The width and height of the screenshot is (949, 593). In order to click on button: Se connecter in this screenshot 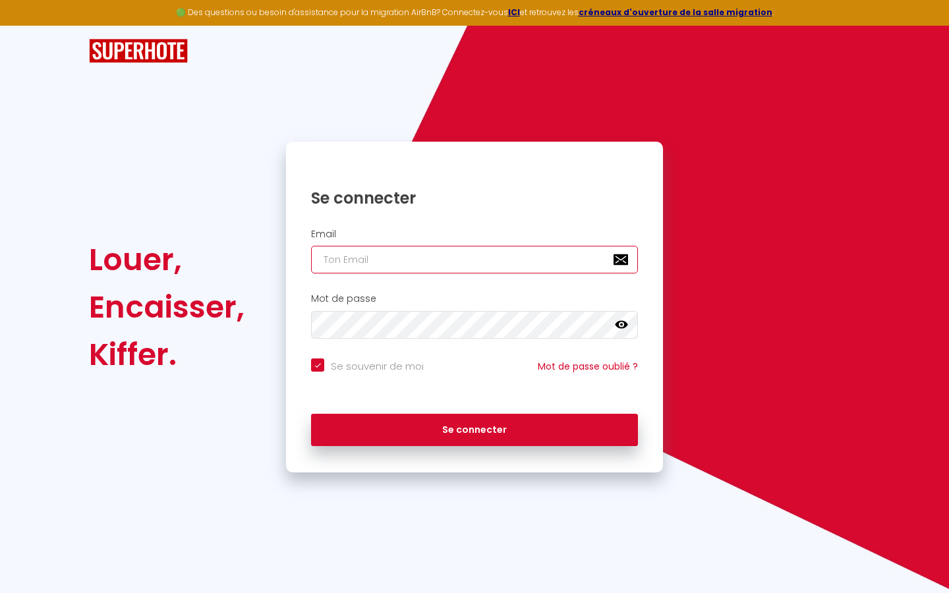, I will do `click(475, 431)`.